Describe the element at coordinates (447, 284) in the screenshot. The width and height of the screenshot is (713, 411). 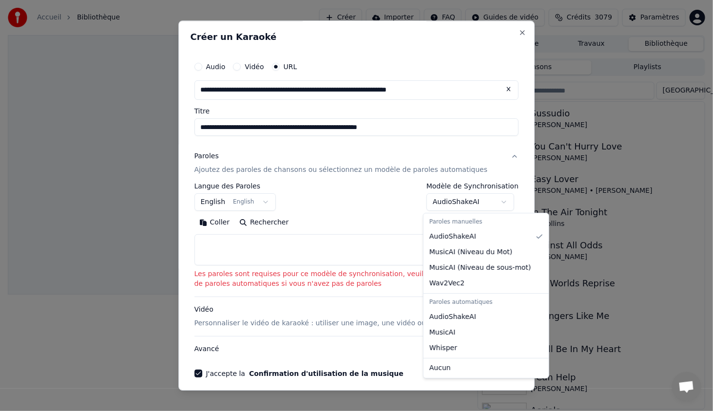
I see `span: Wav2Vec2` at that location.